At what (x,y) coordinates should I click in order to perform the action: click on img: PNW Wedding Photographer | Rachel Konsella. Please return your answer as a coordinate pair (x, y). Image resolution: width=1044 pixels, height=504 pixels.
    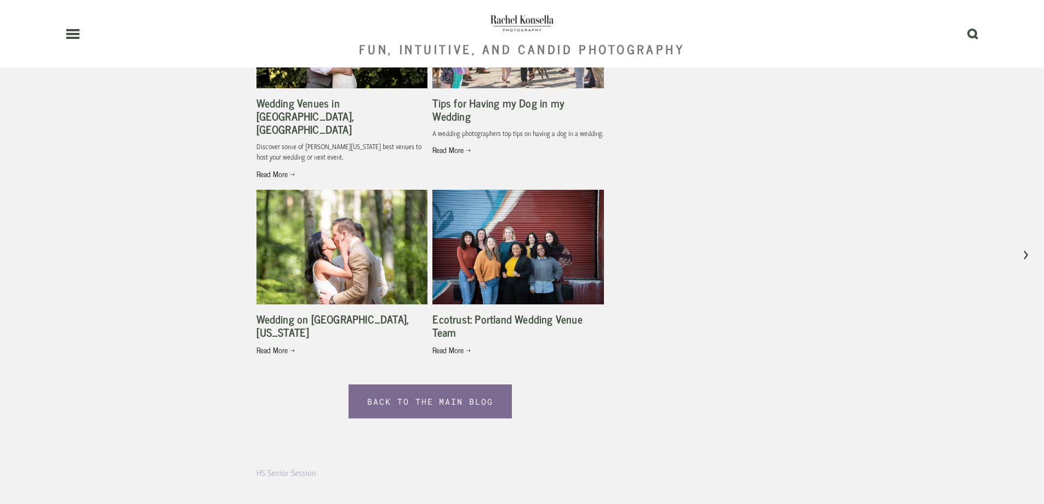
    Looking at the image, I should click on (522, 22).